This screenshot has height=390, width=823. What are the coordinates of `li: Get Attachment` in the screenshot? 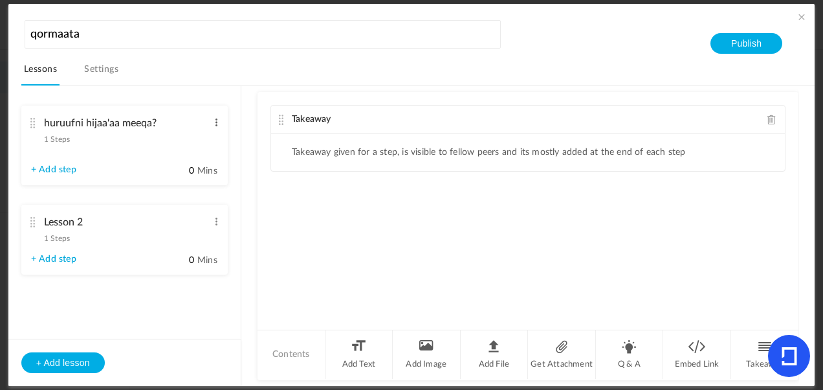 It's located at (562, 354).